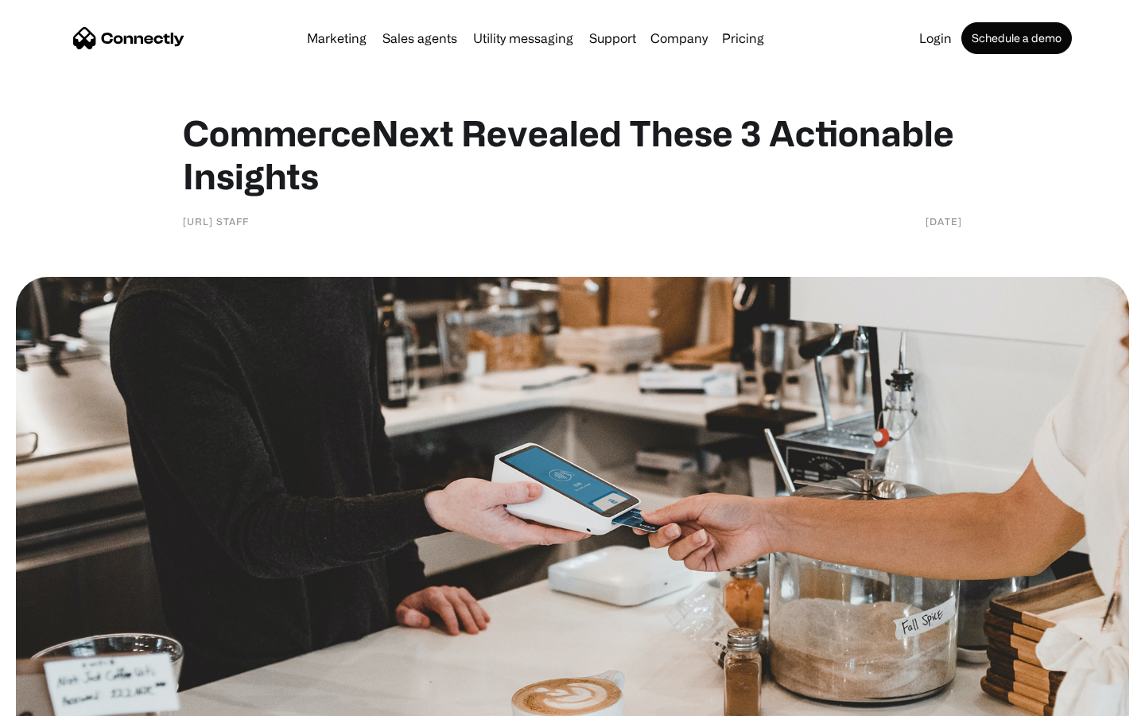 The image size is (1145, 716). I want to click on a: Sales agents, so click(420, 38).